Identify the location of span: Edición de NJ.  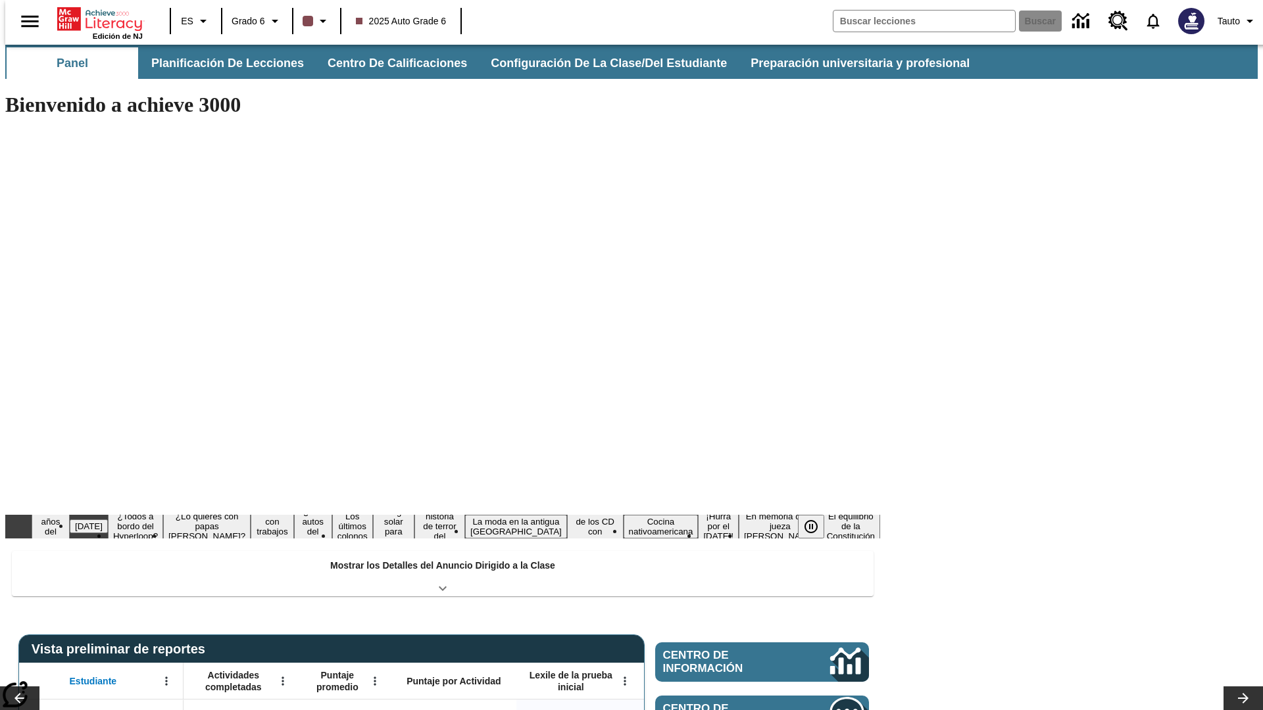
(118, 36).